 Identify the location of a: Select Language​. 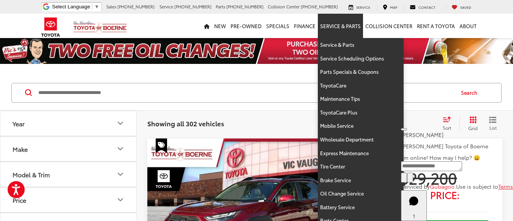
(76, 6).